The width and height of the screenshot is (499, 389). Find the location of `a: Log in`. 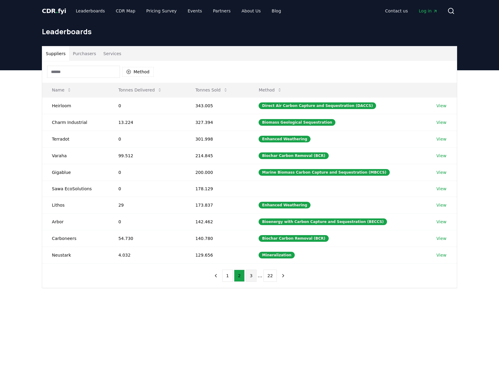

a: Log in is located at coordinates (428, 11).